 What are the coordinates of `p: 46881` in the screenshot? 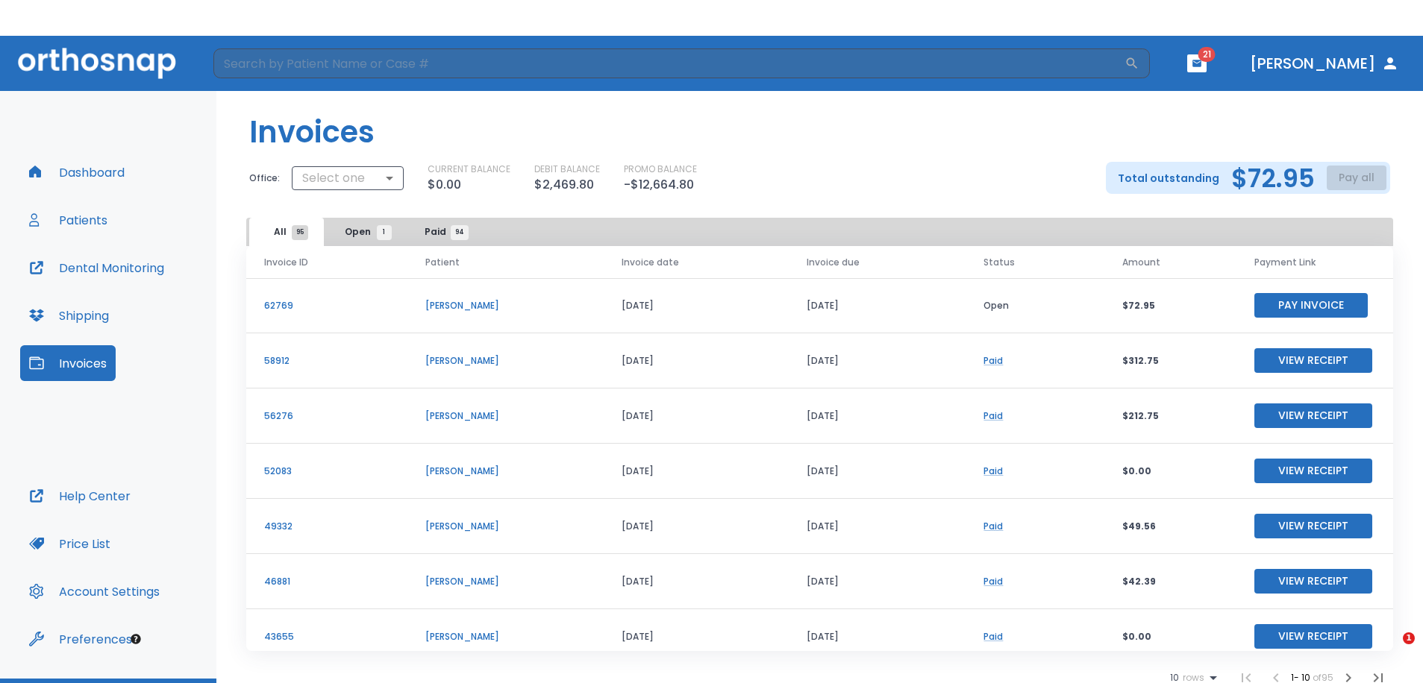 It's located at (327, 582).